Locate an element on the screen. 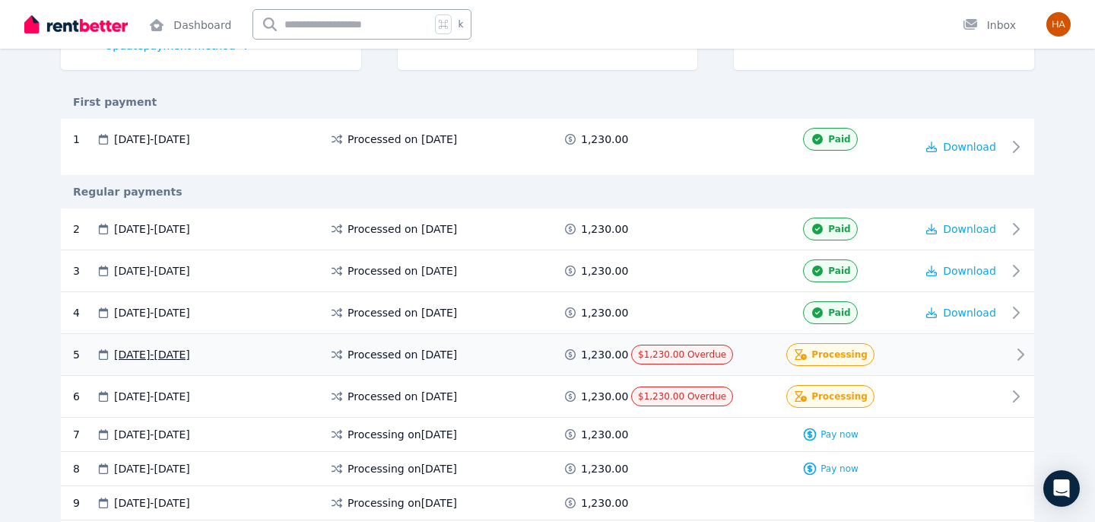  div: 7 is located at coordinates (84, 434).